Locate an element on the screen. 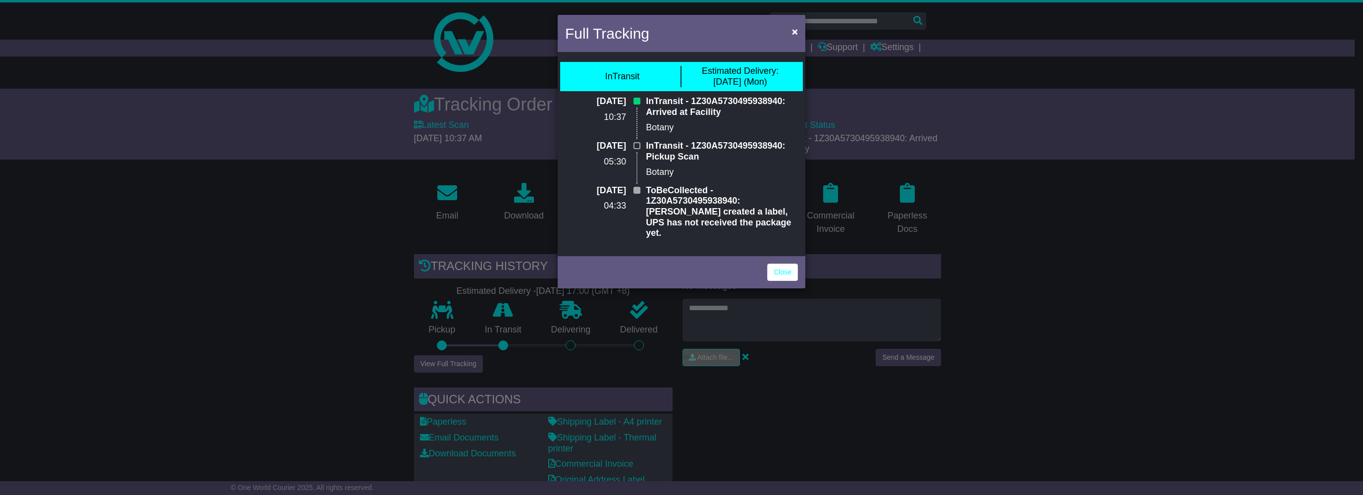 This screenshot has height=495, width=1363. span: Estimated Delivery: is located at coordinates (740, 71).